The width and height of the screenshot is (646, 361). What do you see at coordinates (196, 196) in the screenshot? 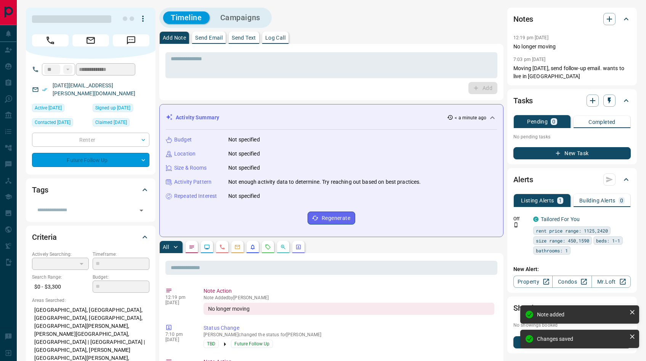
I see `p: Repeated Interest` at bounding box center [196, 196].